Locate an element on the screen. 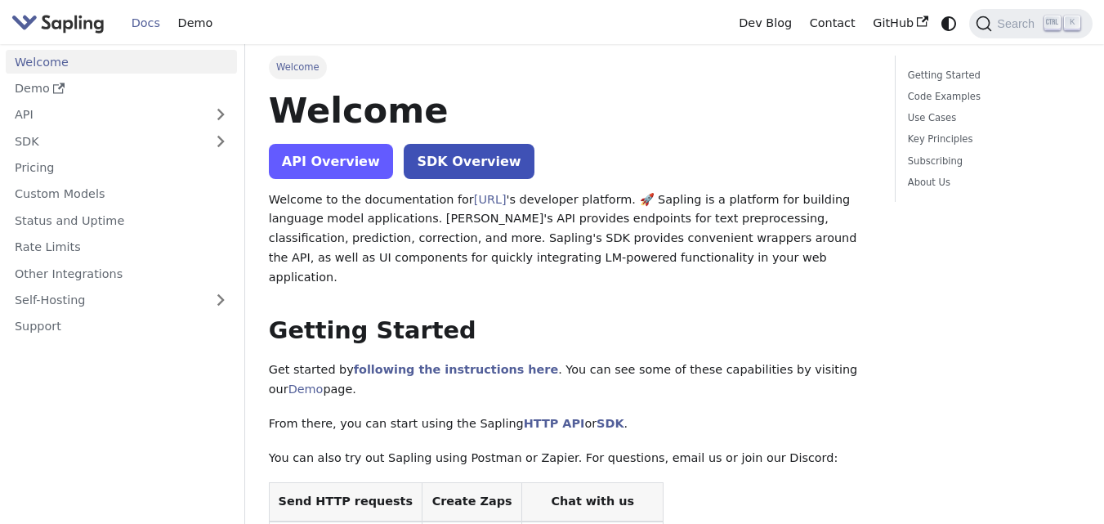 The width and height of the screenshot is (1104, 524). a: Code Examples is located at coordinates (991, 96).